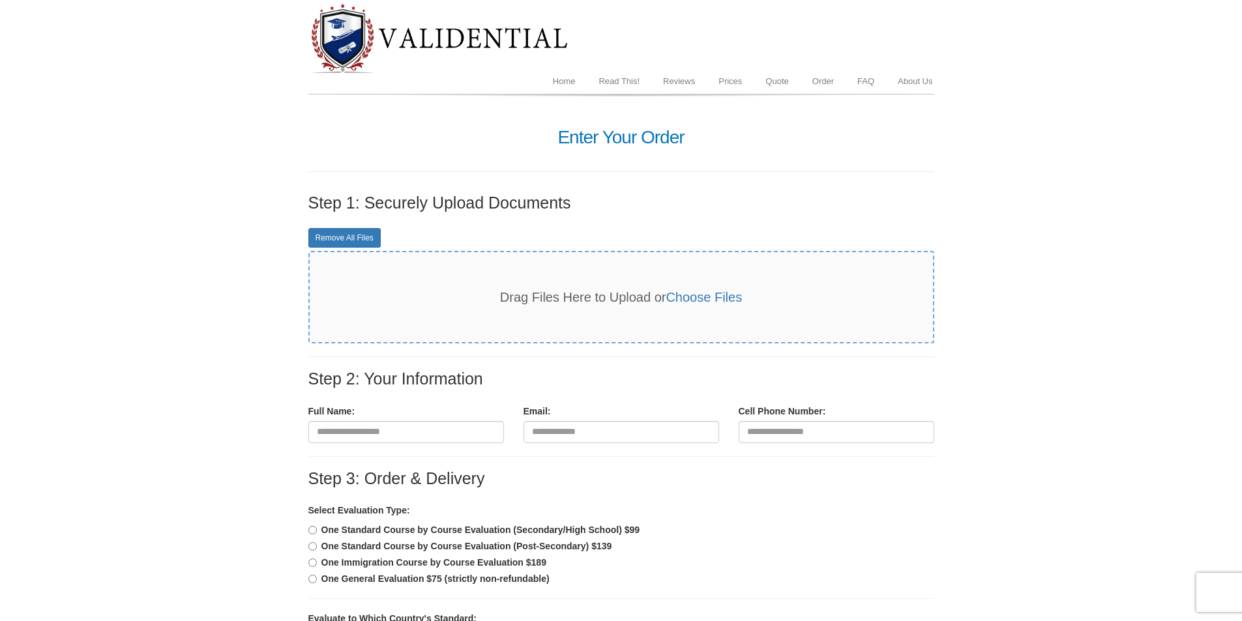 The width and height of the screenshot is (1242, 621). I want to click on b: Select Evaluation Type:, so click(359, 510).